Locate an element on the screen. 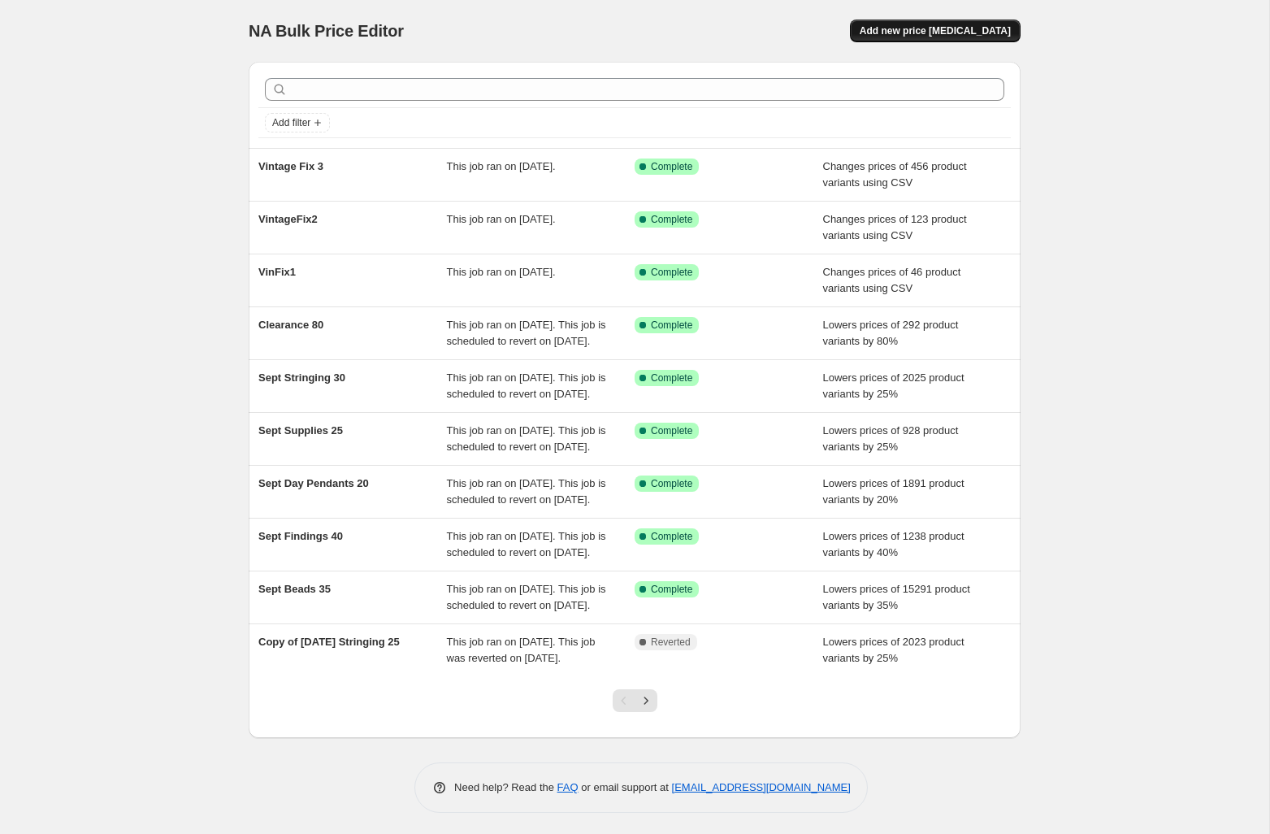  span: or email support at is located at coordinates (625, 786).